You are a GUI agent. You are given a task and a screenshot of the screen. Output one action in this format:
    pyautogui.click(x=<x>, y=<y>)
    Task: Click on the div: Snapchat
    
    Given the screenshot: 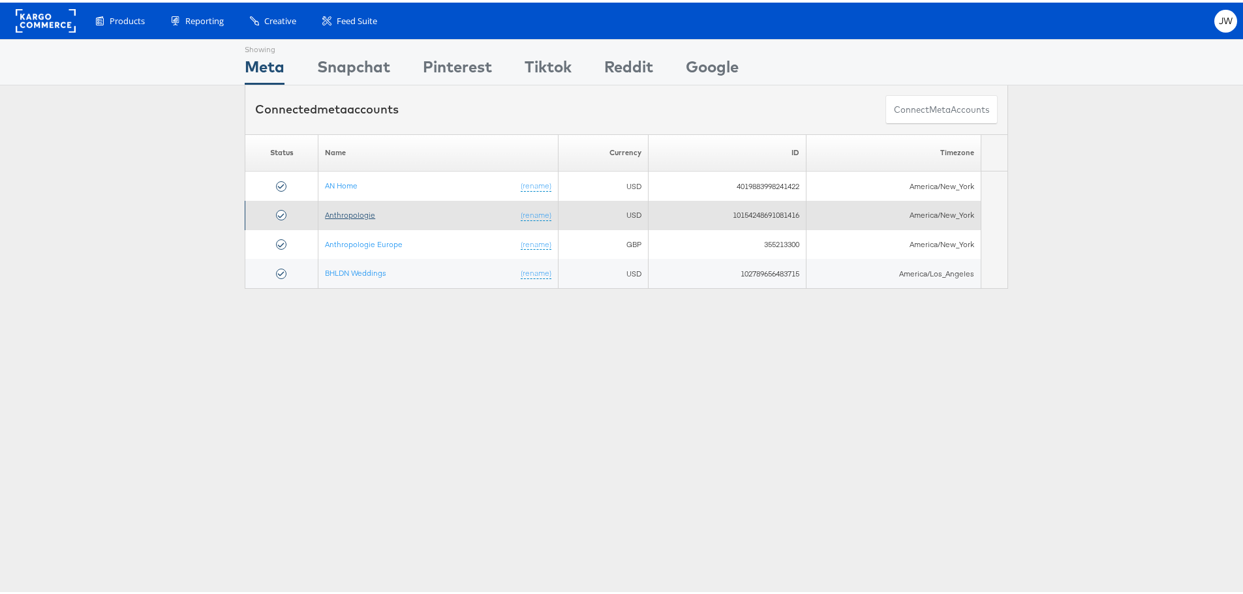 What is the action you would take?
    pyautogui.click(x=354, y=67)
    